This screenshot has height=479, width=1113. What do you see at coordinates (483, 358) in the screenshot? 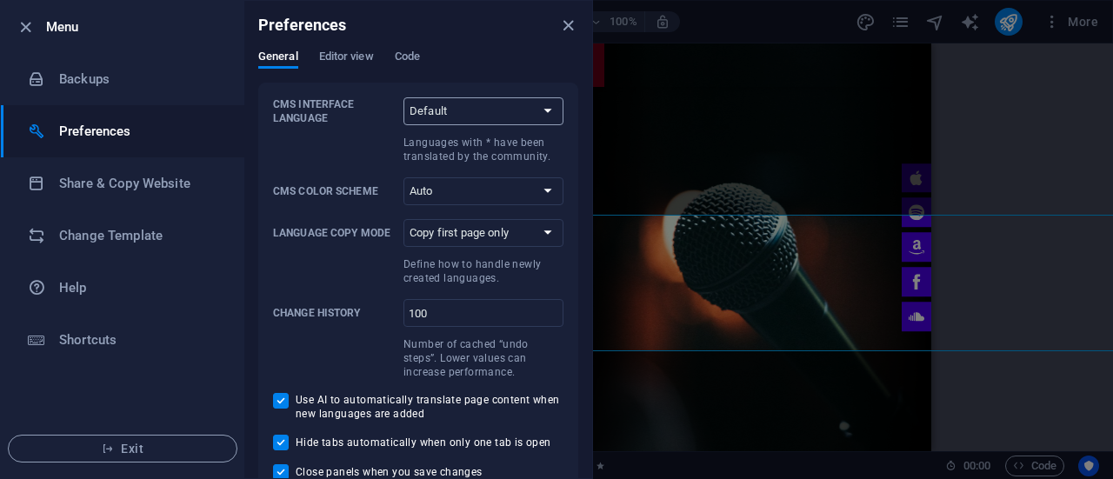
I see `p: Number of cached “undo steps”. Lower values can increase performance.` at bounding box center [483, 358].